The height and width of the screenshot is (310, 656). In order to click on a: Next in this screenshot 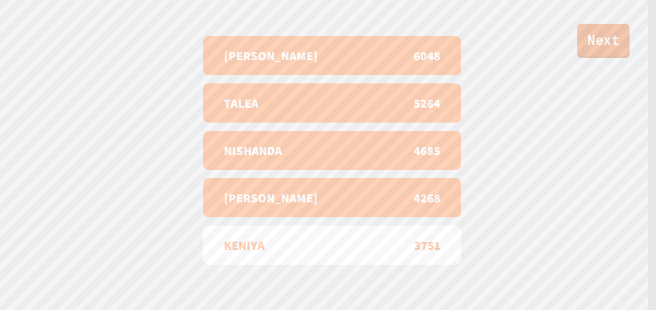, I will do `click(603, 41)`.